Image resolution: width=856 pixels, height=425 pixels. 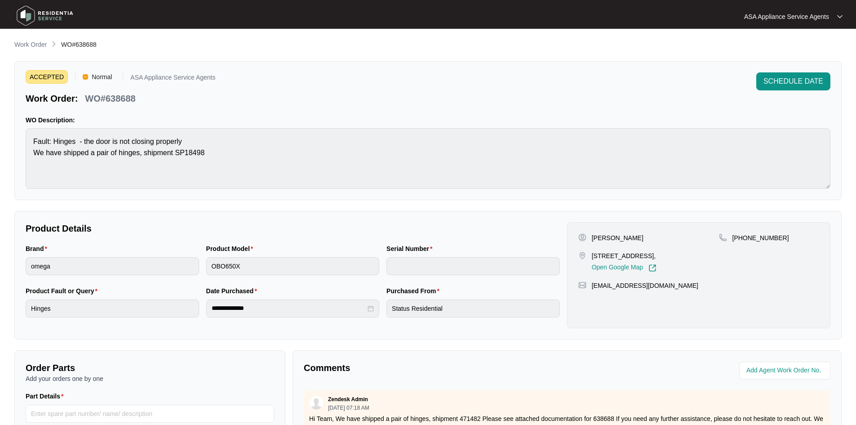 What do you see at coordinates (45, 16) in the screenshot?
I see `img: residentia service logo` at bounding box center [45, 16].